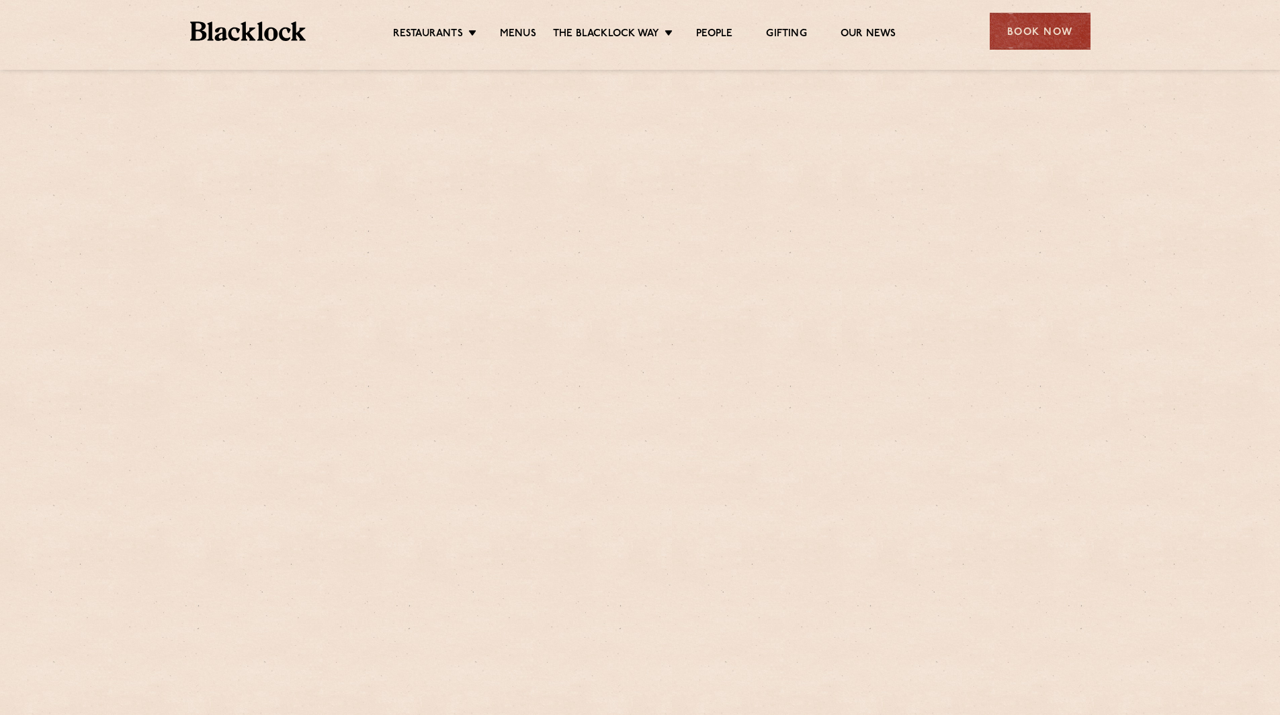 The width and height of the screenshot is (1280, 715). I want to click on img: BL_Textured_Logo-footer-cropped.svg, so click(248, 31).